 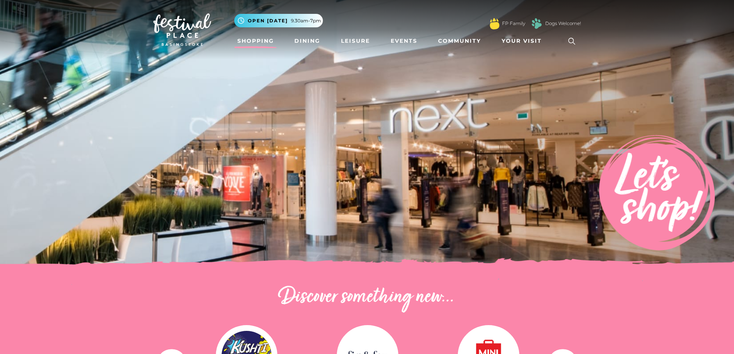 What do you see at coordinates (524, 41) in the screenshot?
I see `a: Your Visit` at bounding box center [524, 41].